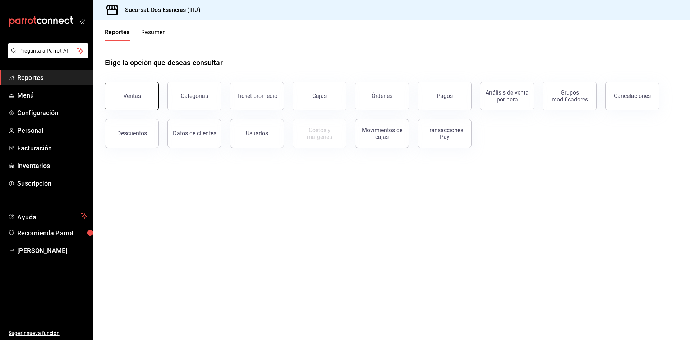  Describe the element at coordinates (48, 333) in the screenshot. I see `span: Sugerir nueva función` at that location.